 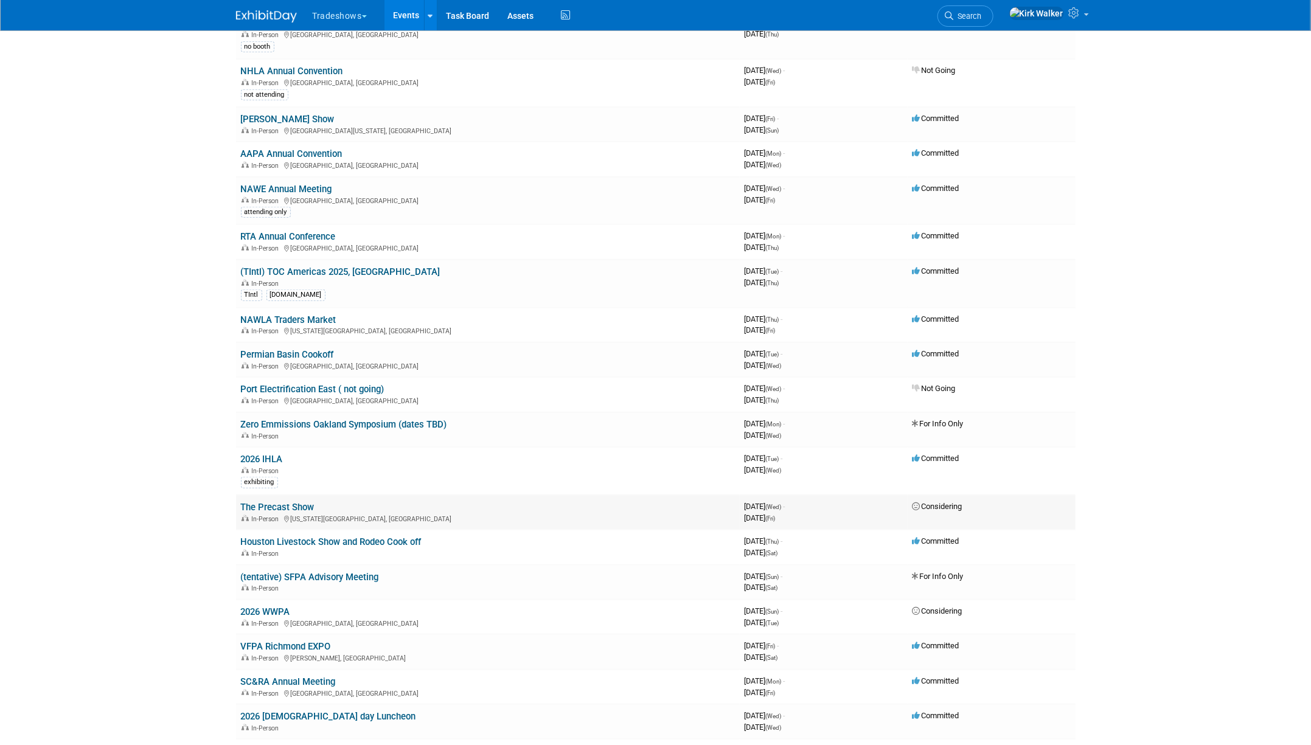 What do you see at coordinates (287, 355) in the screenshot?
I see `a: Permian Basin Cookoff` at bounding box center [287, 355].